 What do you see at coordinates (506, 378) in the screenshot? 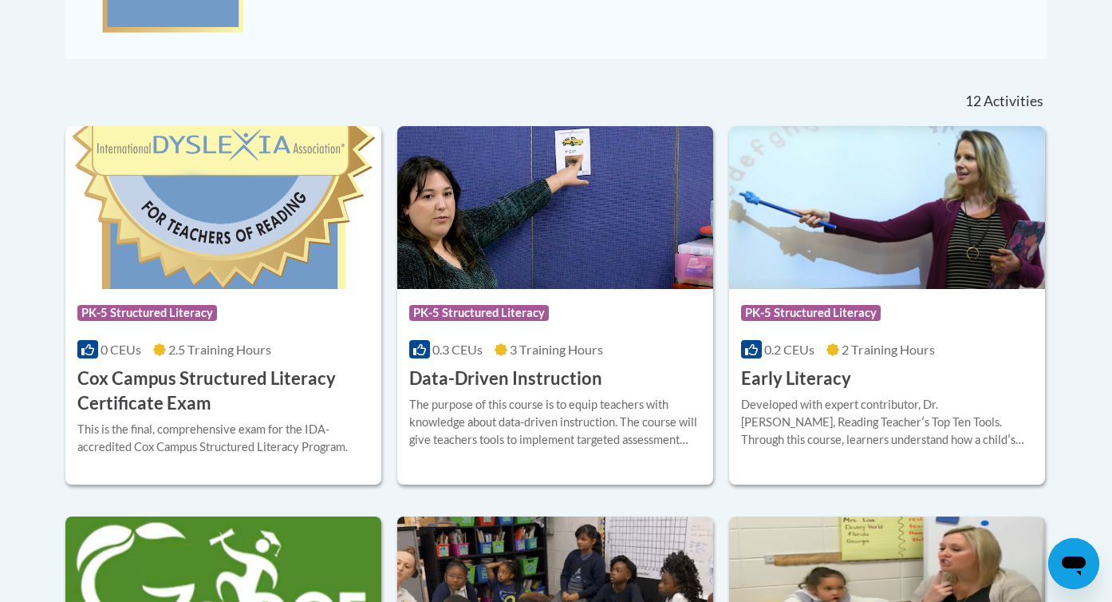
I see `h3: Data-Driven Instruction` at bounding box center [506, 378].